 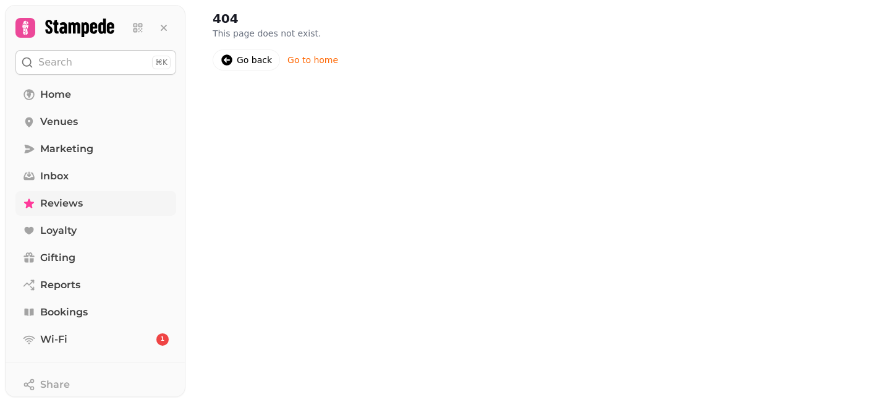 I want to click on h2: 404, so click(x=331, y=19).